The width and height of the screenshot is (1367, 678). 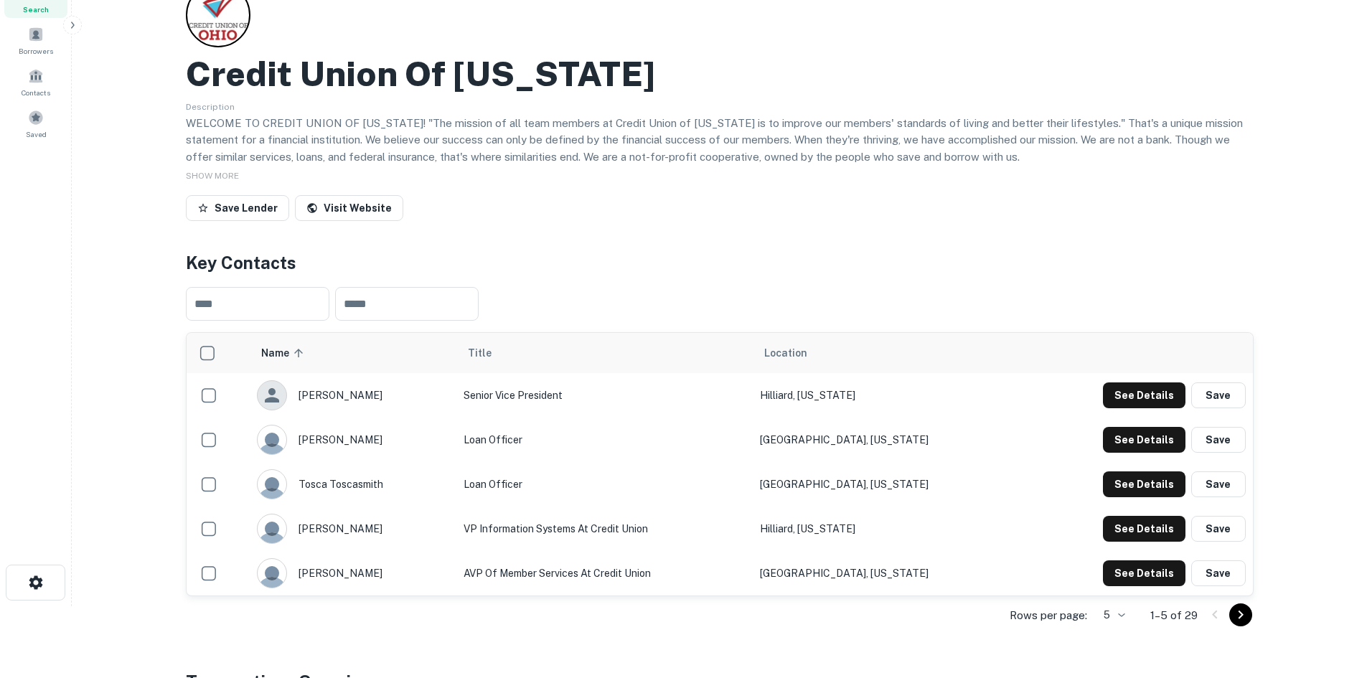 I want to click on th: Title, so click(x=604, y=353).